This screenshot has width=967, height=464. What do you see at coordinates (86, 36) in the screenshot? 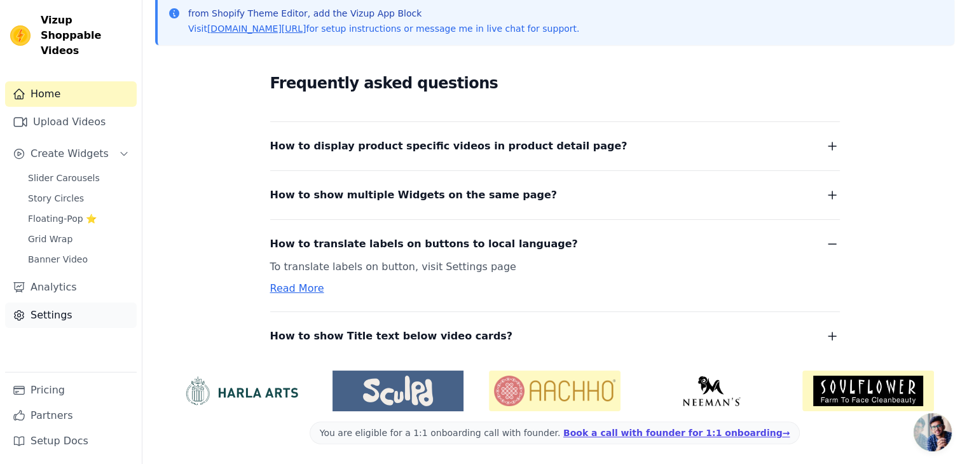
I see `span: Vizup Shoppable Videos` at bounding box center [86, 36].